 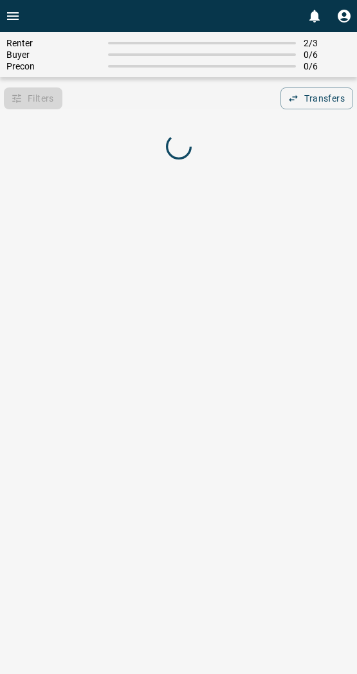 What do you see at coordinates (53, 43) in the screenshot?
I see `span: Renter` at bounding box center [53, 43].